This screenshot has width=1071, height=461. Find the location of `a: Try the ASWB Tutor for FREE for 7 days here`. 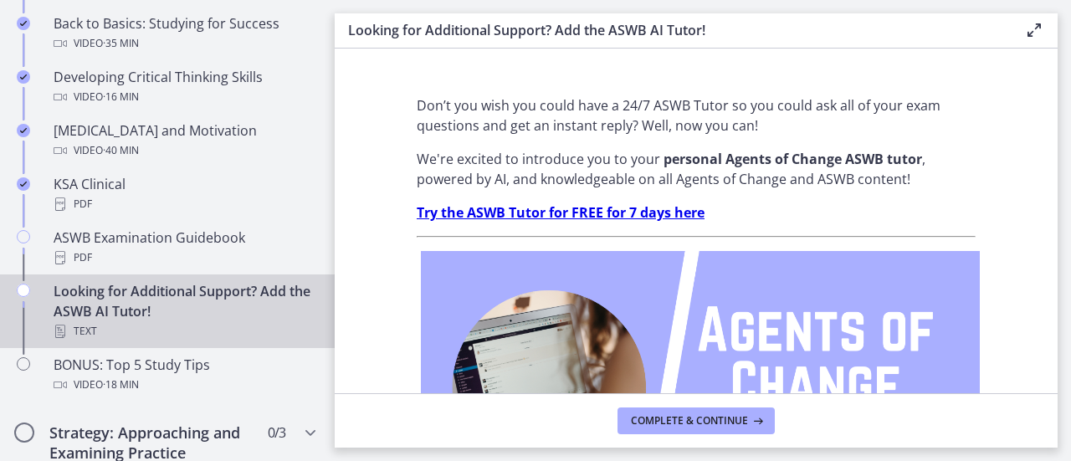

a: Try the ASWB Tutor for FREE for 7 days here is located at coordinates (560, 212).